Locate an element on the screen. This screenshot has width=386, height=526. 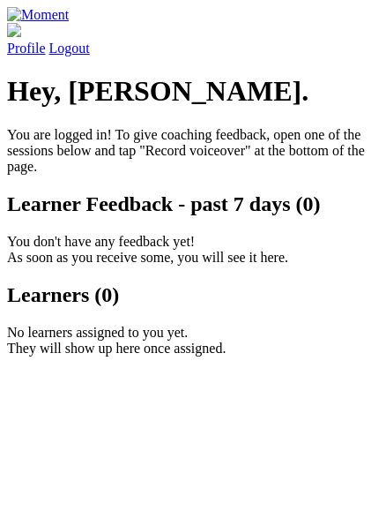
img: Moment is located at coordinates (38, 15).